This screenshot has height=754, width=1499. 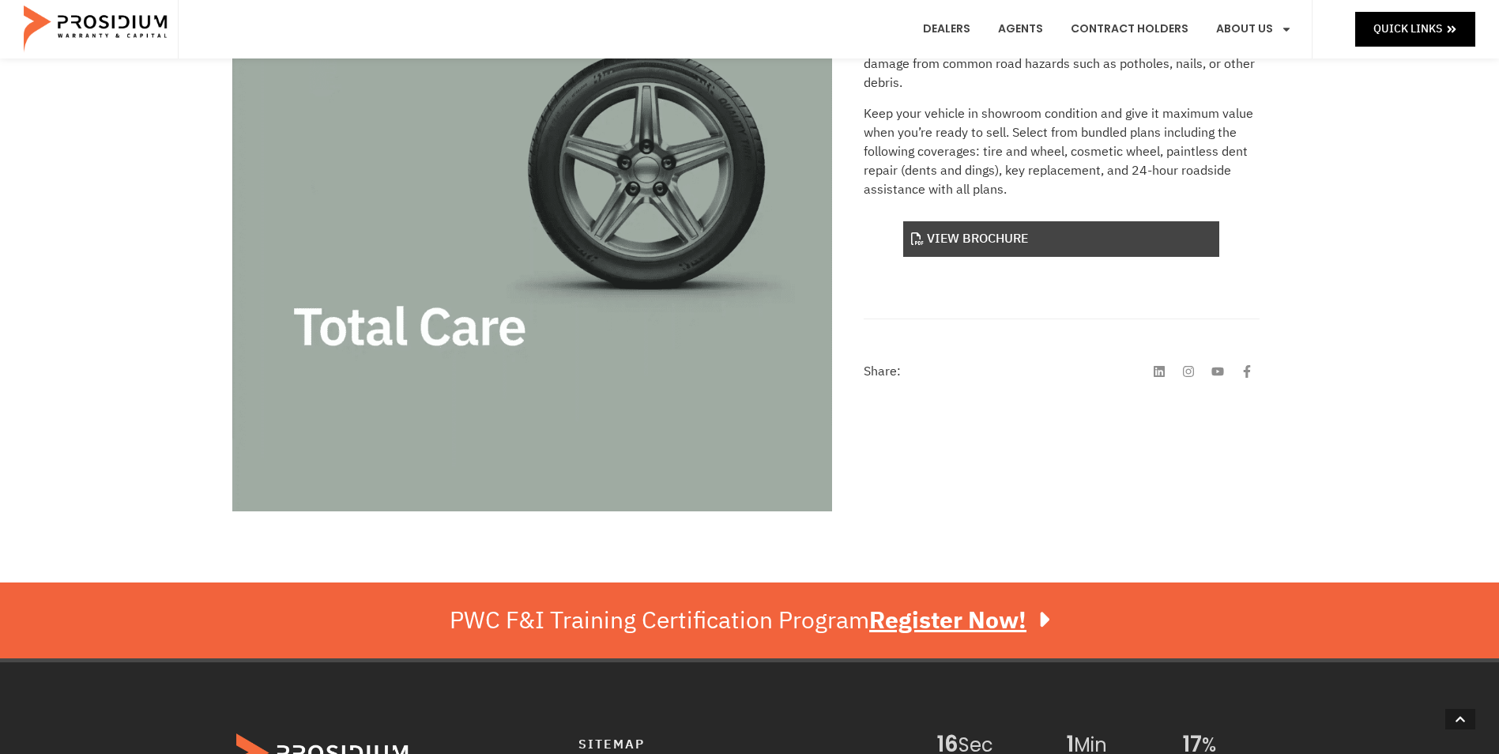 I want to click on h4: Share:, so click(x=882, y=371).